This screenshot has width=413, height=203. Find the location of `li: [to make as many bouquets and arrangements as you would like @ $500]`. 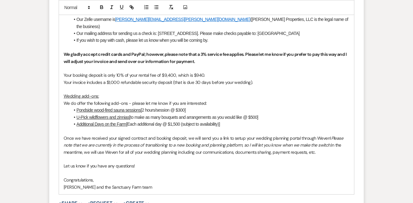

li: [to make as many bouquets and arrangements as you would like @ $500] is located at coordinates (210, 117).